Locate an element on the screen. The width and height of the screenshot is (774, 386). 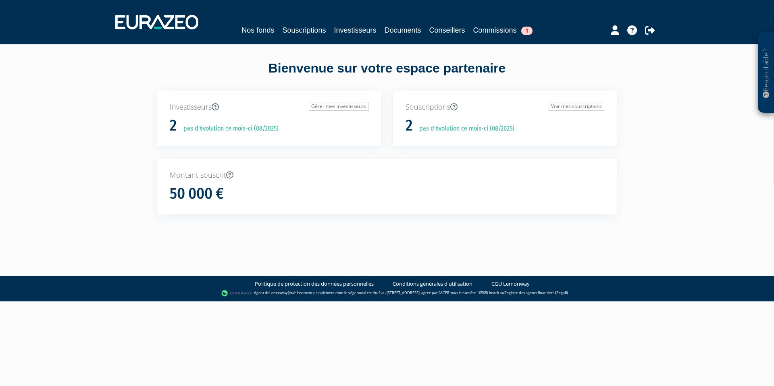
p: Montant souscrit is located at coordinates (387, 175).